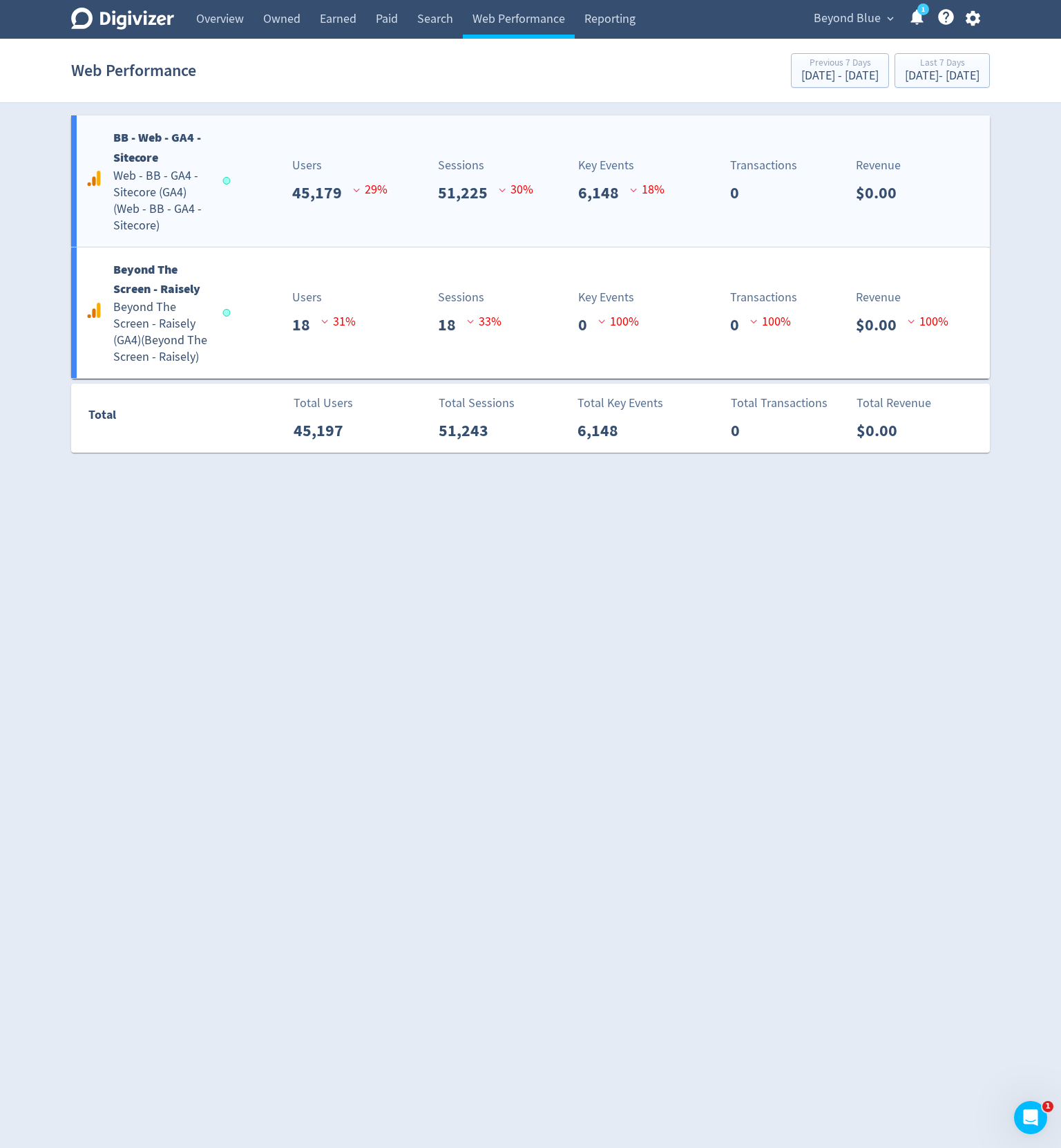  Describe the element at coordinates (484, 322) in the screenshot. I see `p: 33 %` at that location.